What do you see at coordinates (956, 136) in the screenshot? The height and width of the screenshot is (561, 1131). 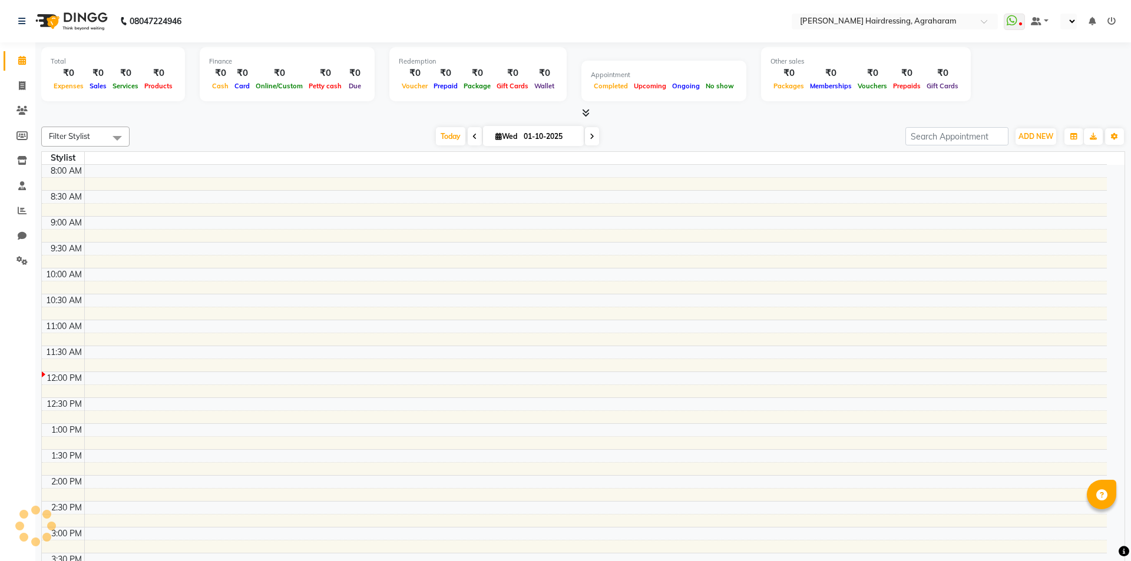 I see `input: Search Appointment` at bounding box center [956, 136].